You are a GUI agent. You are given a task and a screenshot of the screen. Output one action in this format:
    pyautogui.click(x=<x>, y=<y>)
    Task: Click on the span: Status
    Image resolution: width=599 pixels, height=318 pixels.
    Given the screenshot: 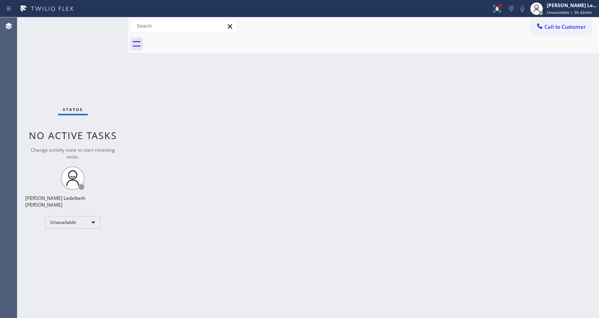 What is the action you would take?
    pyautogui.click(x=73, y=109)
    